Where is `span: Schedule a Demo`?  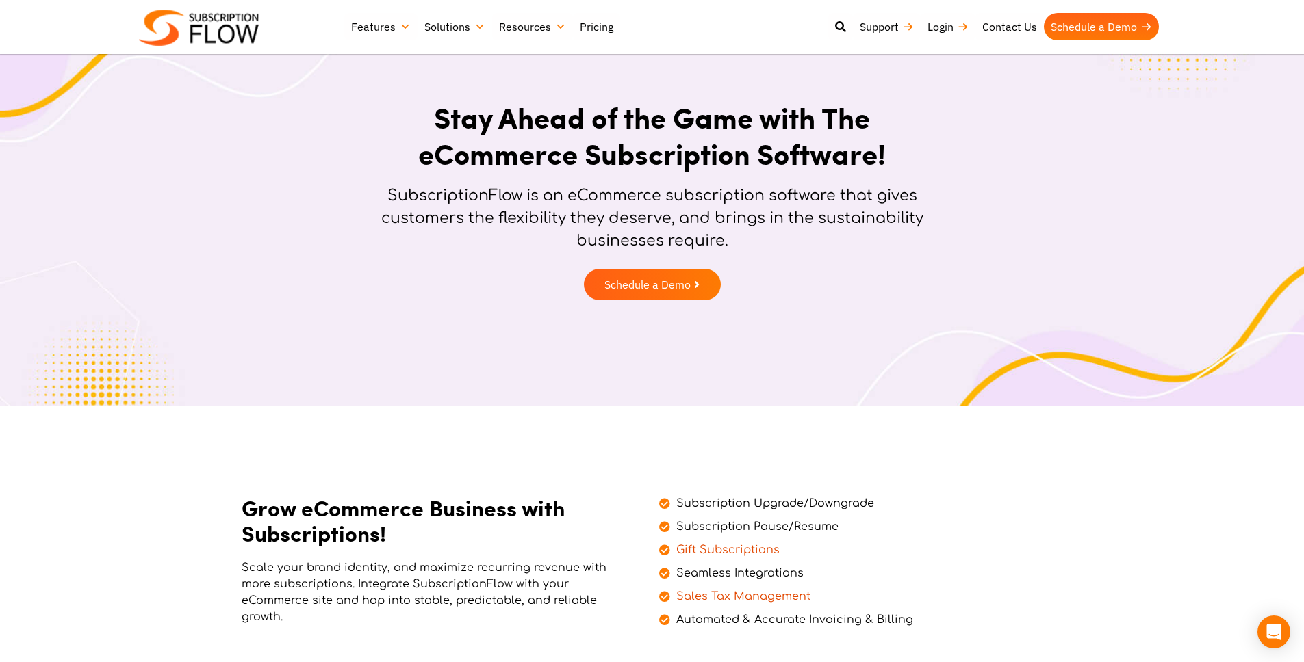
span: Schedule a Demo is located at coordinates (647, 285).